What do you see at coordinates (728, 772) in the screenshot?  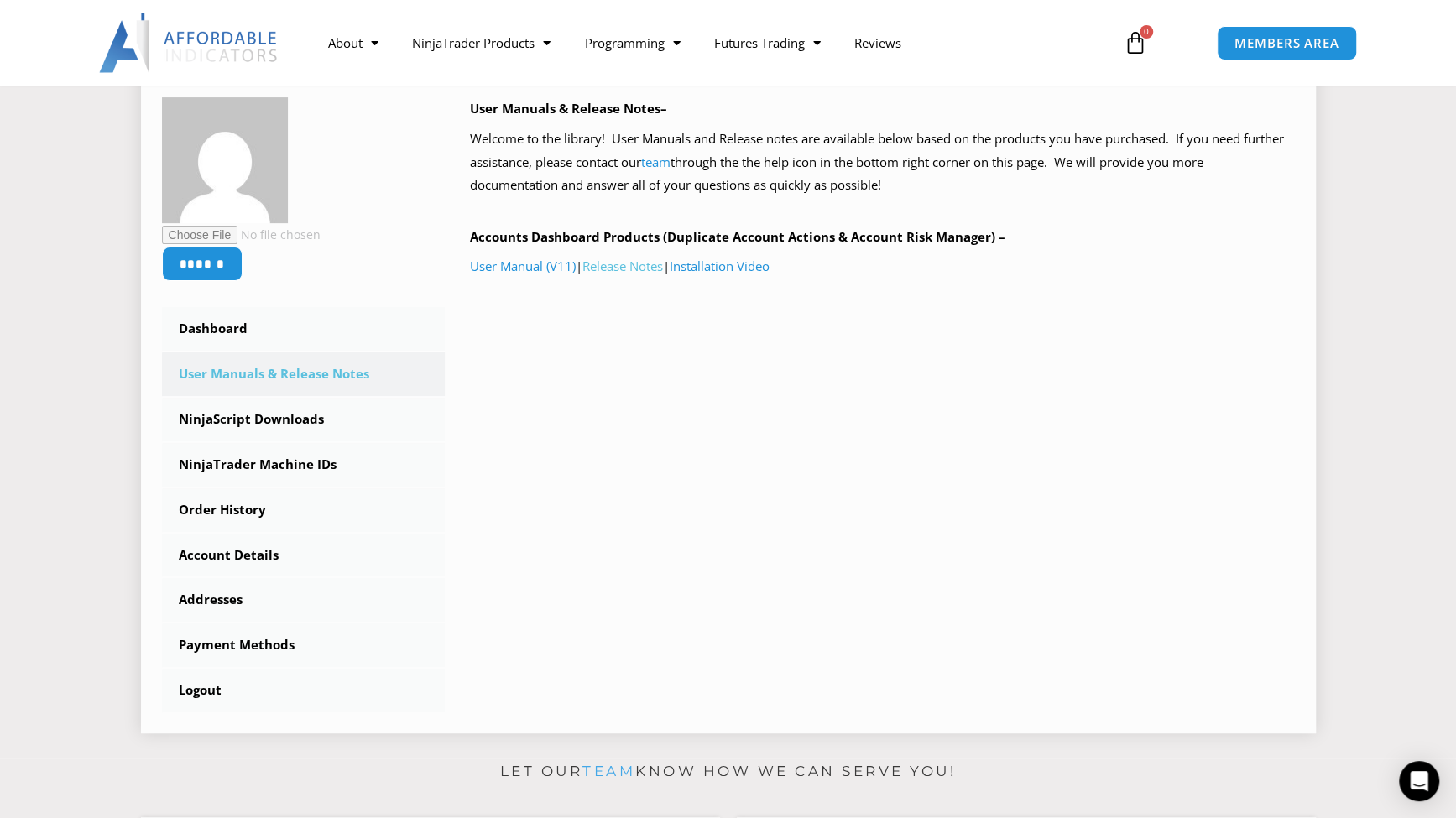 I see `p: Let our know how we can serve you!` at bounding box center [728, 772].